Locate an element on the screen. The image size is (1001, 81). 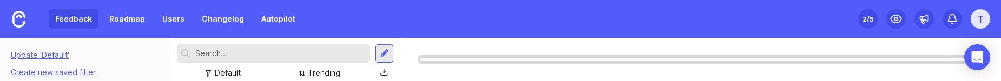
img: Canny Home is located at coordinates (19, 19).